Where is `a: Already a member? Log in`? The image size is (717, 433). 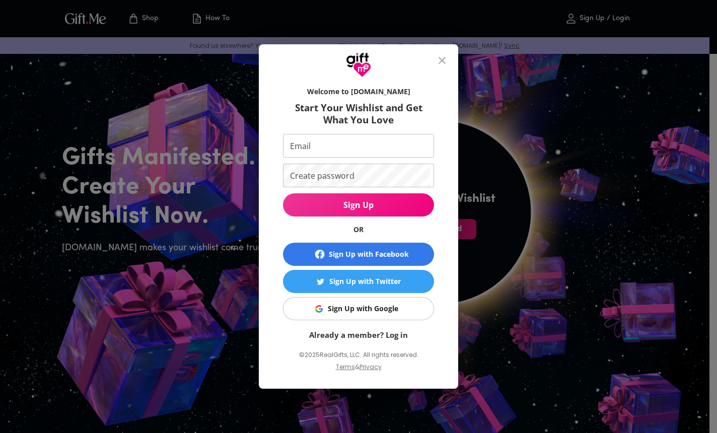 a: Already a member? Log in is located at coordinates (358, 335).